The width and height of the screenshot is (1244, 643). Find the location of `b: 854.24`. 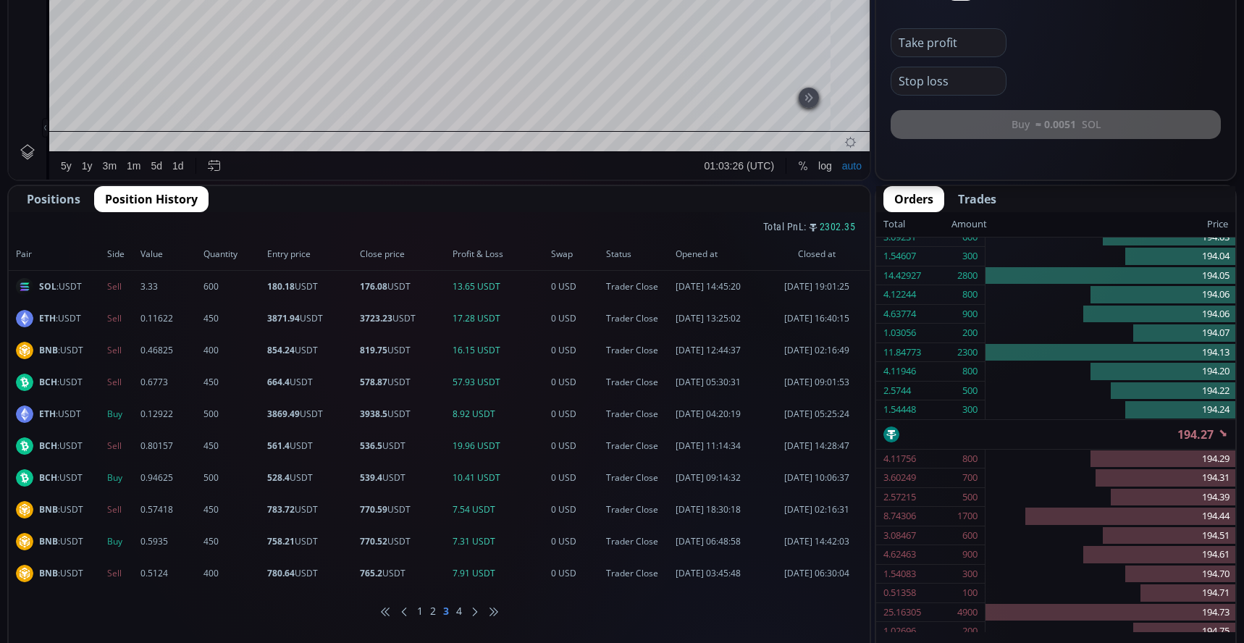

b: 854.24 is located at coordinates (281, 350).